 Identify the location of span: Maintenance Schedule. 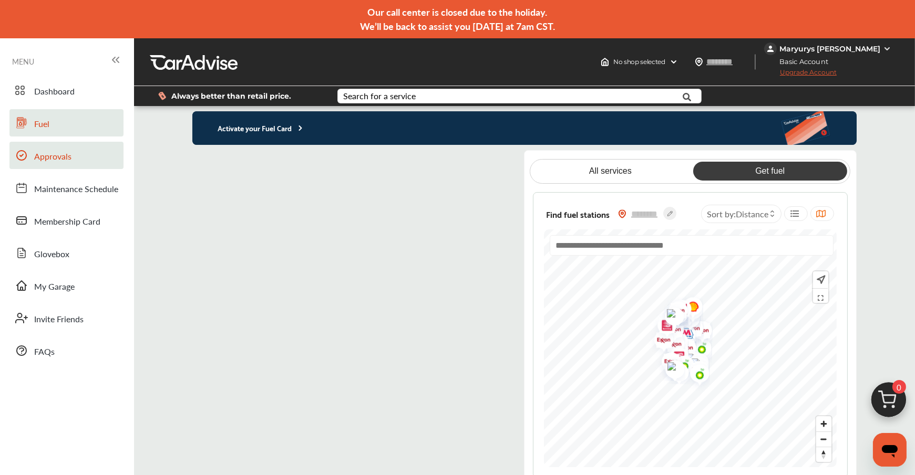
(76, 190).